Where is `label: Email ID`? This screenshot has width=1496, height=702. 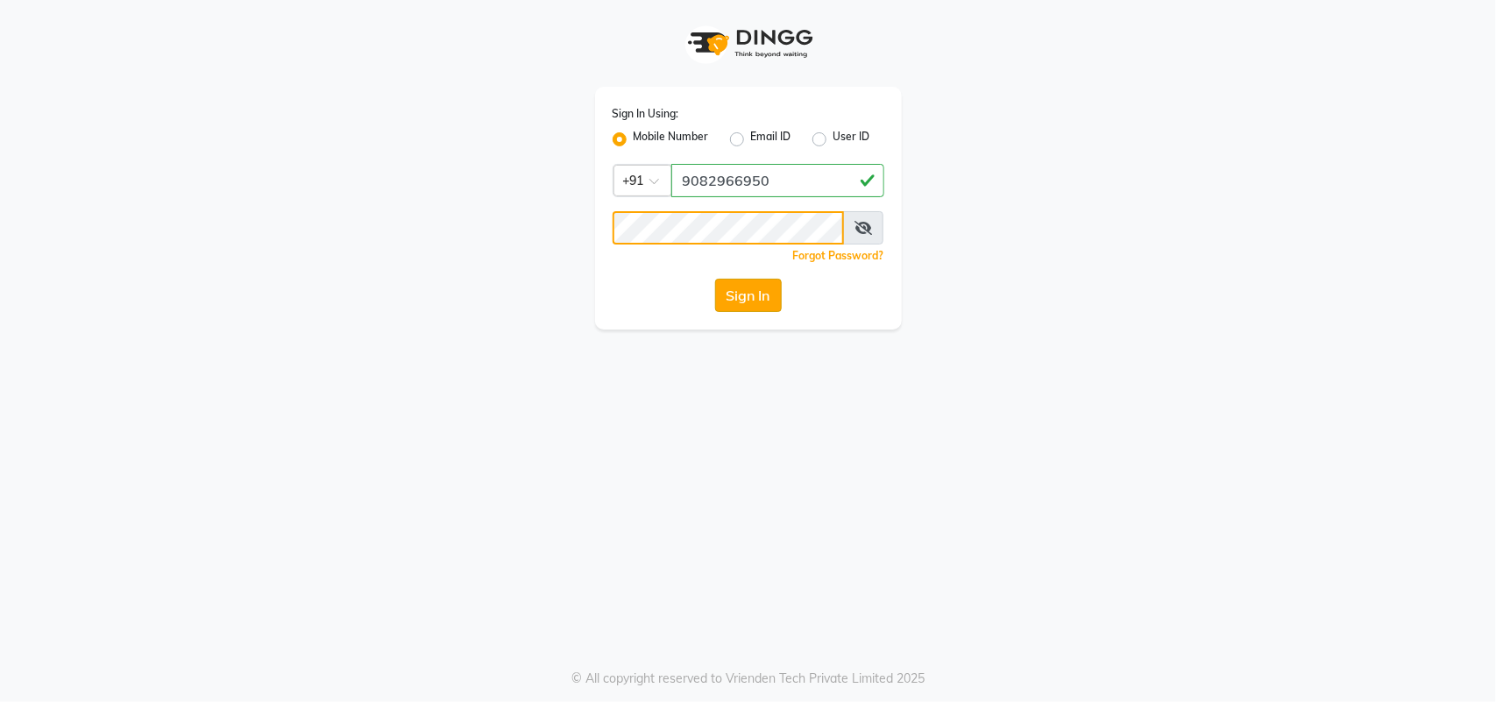
label: Email ID is located at coordinates (771, 139).